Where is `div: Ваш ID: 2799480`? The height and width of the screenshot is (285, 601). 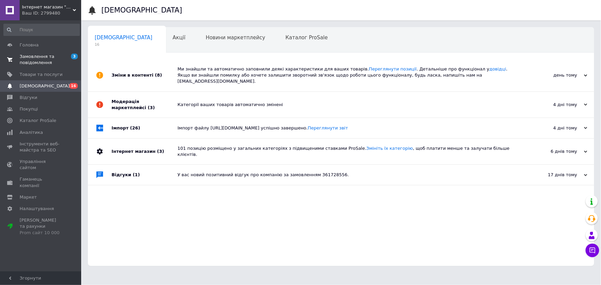 div: Ваш ID: 2799480 is located at coordinates (51, 13).